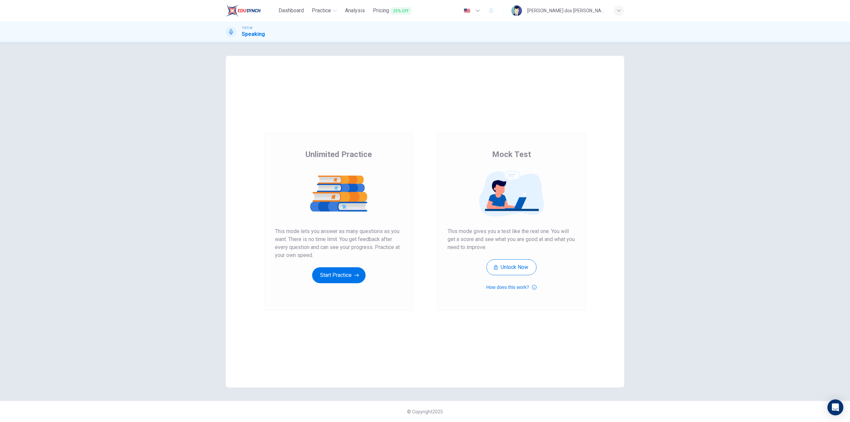  Describe the element at coordinates (392, 11) in the screenshot. I see `button: Pricing25% OFF` at that location.